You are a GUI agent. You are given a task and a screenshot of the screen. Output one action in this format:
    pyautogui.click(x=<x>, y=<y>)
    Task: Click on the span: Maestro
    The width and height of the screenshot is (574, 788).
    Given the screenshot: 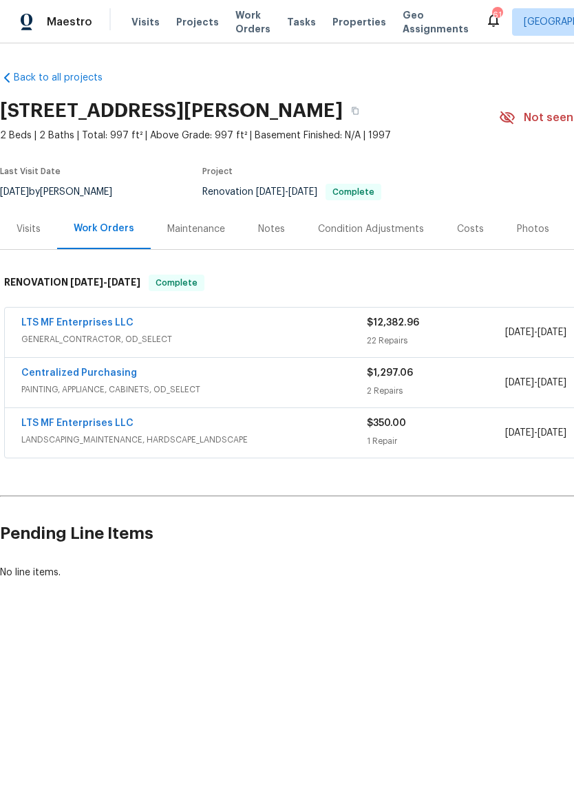 What is the action you would take?
    pyautogui.click(x=69, y=22)
    